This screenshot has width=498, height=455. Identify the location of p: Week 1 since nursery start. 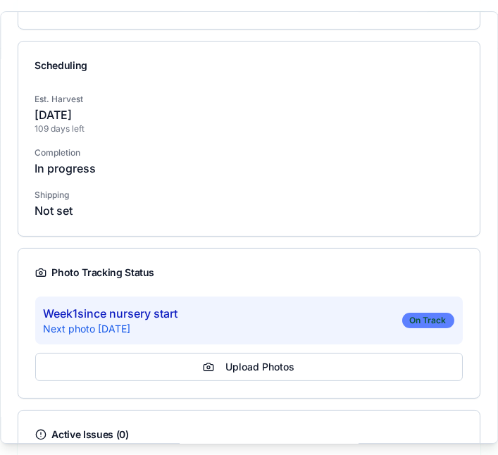
(111, 313).